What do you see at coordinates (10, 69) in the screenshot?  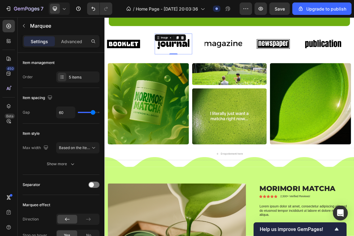 I see `div: 450` at bounding box center [10, 69].